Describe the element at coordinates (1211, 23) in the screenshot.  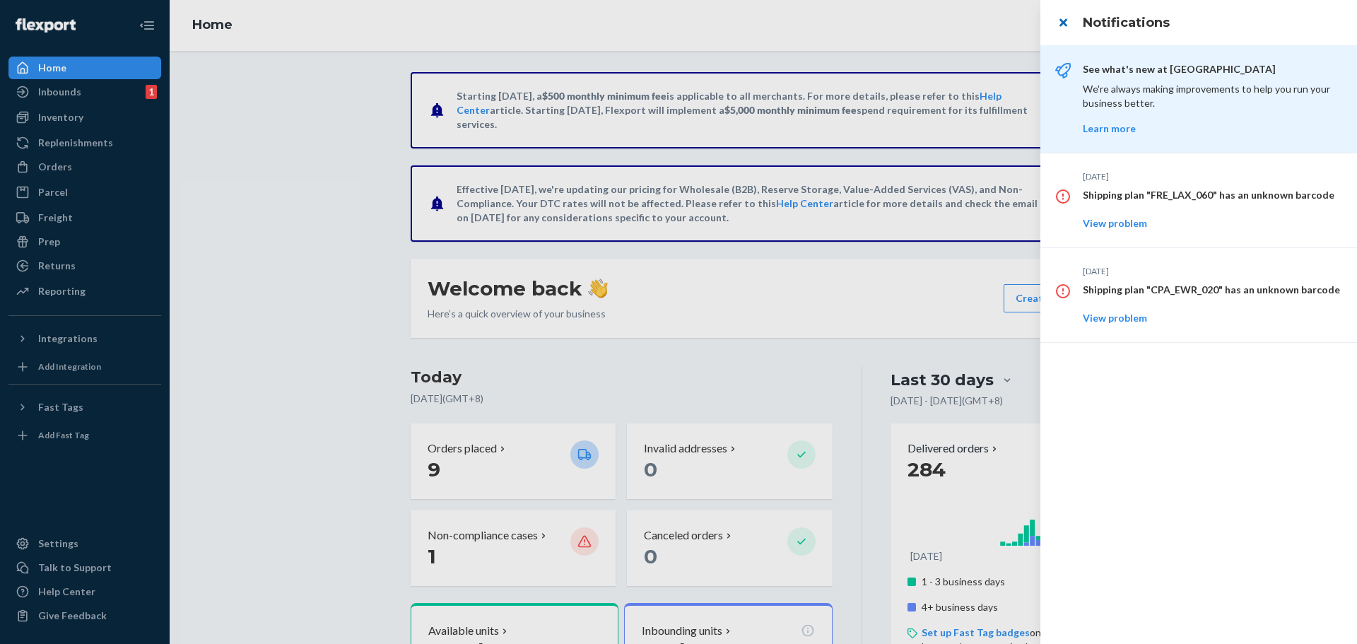
I see `h3: Notifications` at that location.